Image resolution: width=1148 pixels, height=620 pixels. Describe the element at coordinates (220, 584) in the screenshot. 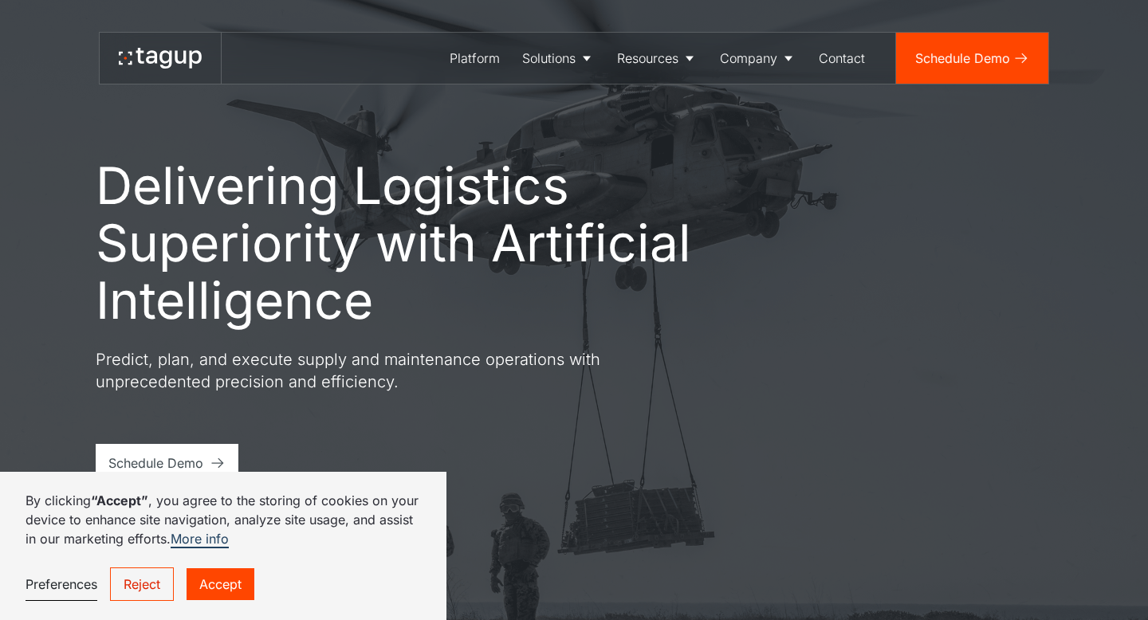

I see `a: Accept` at that location.